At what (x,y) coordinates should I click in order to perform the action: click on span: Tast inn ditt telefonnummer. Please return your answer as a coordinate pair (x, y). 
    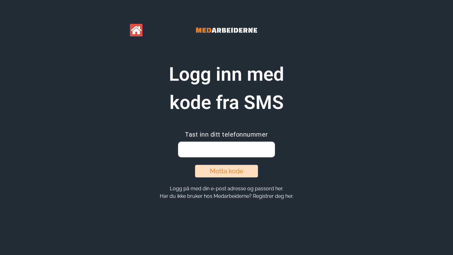
    Looking at the image, I should click on (226, 135).